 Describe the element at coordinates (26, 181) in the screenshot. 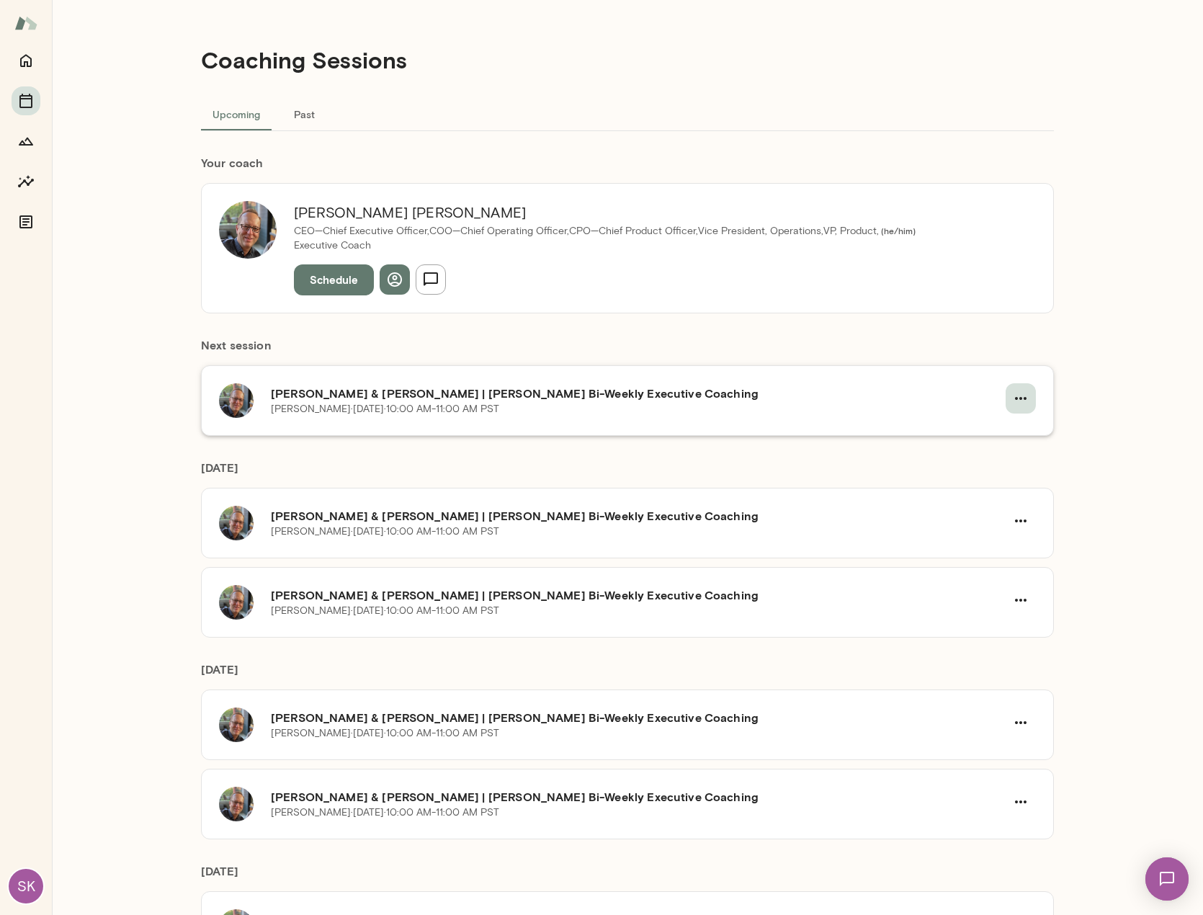

I see `button: Insights` at that location.